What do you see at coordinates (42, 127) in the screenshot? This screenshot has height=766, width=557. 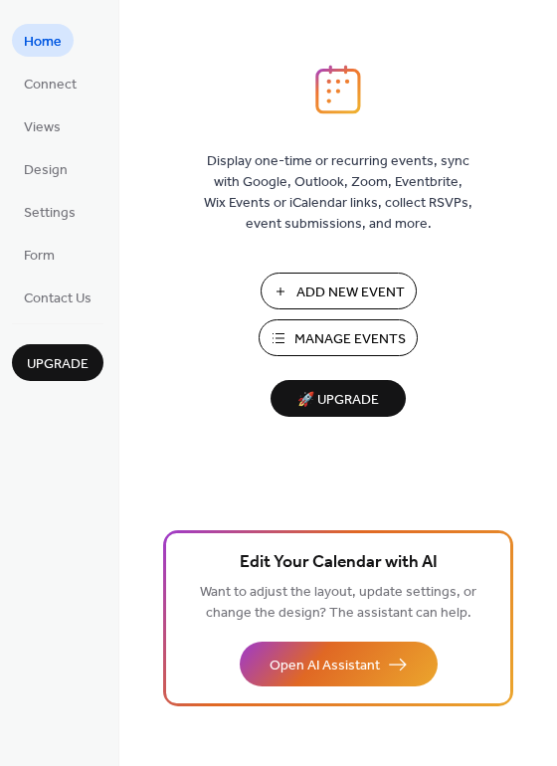 I see `span: Views` at bounding box center [42, 127].